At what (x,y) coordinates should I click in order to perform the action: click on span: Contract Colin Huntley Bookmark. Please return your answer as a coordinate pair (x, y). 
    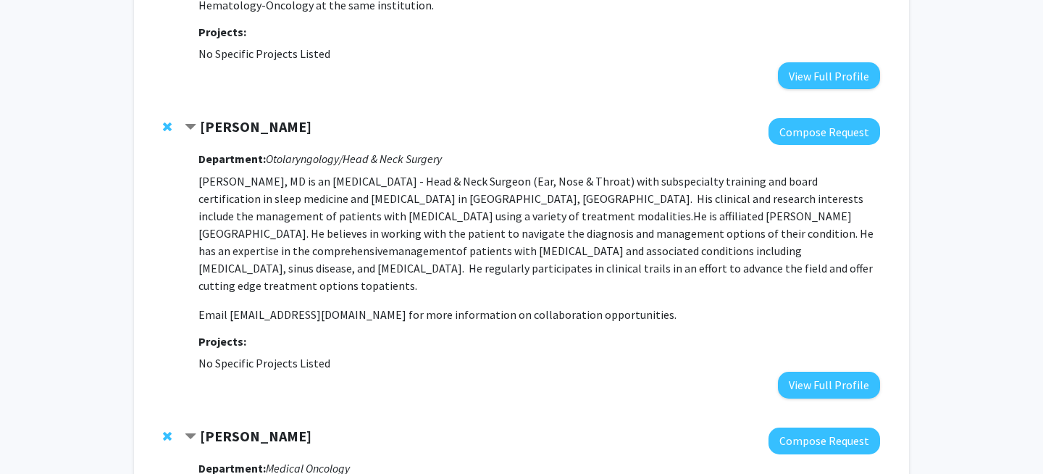
    Looking at the image, I should click on (191, 128).